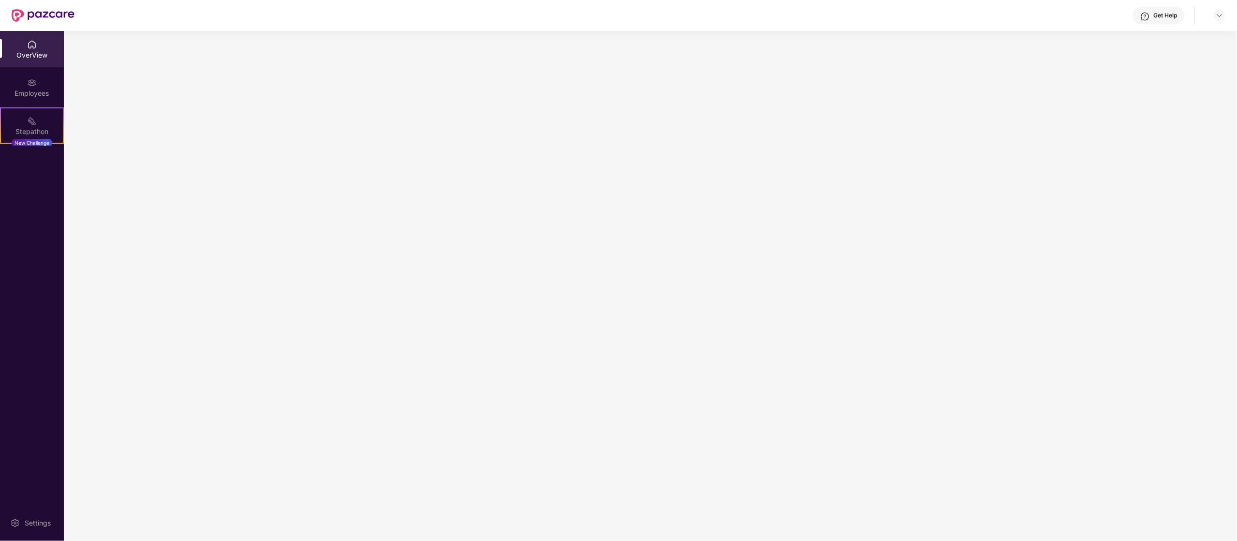 This screenshot has width=1237, height=541. What do you see at coordinates (1219, 15) in the screenshot?
I see `img: svg+xml;base64,PHN2ZyBpZD0iRHJvcGRvd24tMzJ4MzIiIHhtbG5zPSJodHRwOi8vd3d3LnczLm9yZy8yMDAwL3N2ZyIgd2...` at bounding box center [1219, 15].